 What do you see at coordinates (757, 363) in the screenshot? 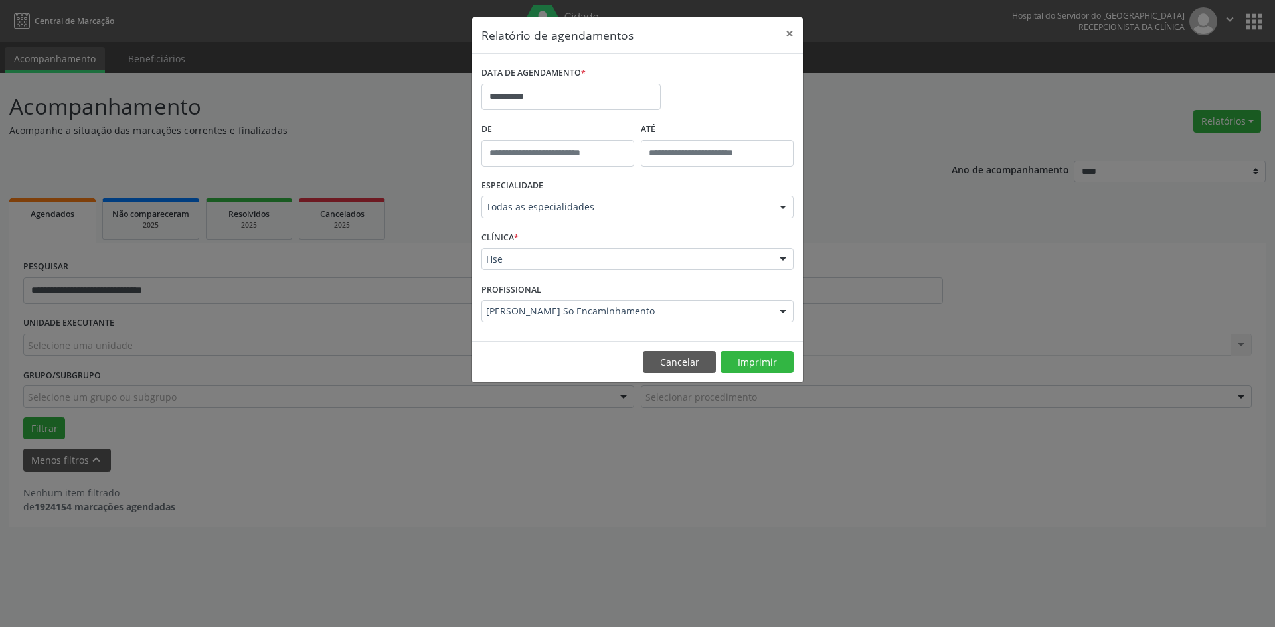
I see `button: Imprimir` at bounding box center [757, 363].